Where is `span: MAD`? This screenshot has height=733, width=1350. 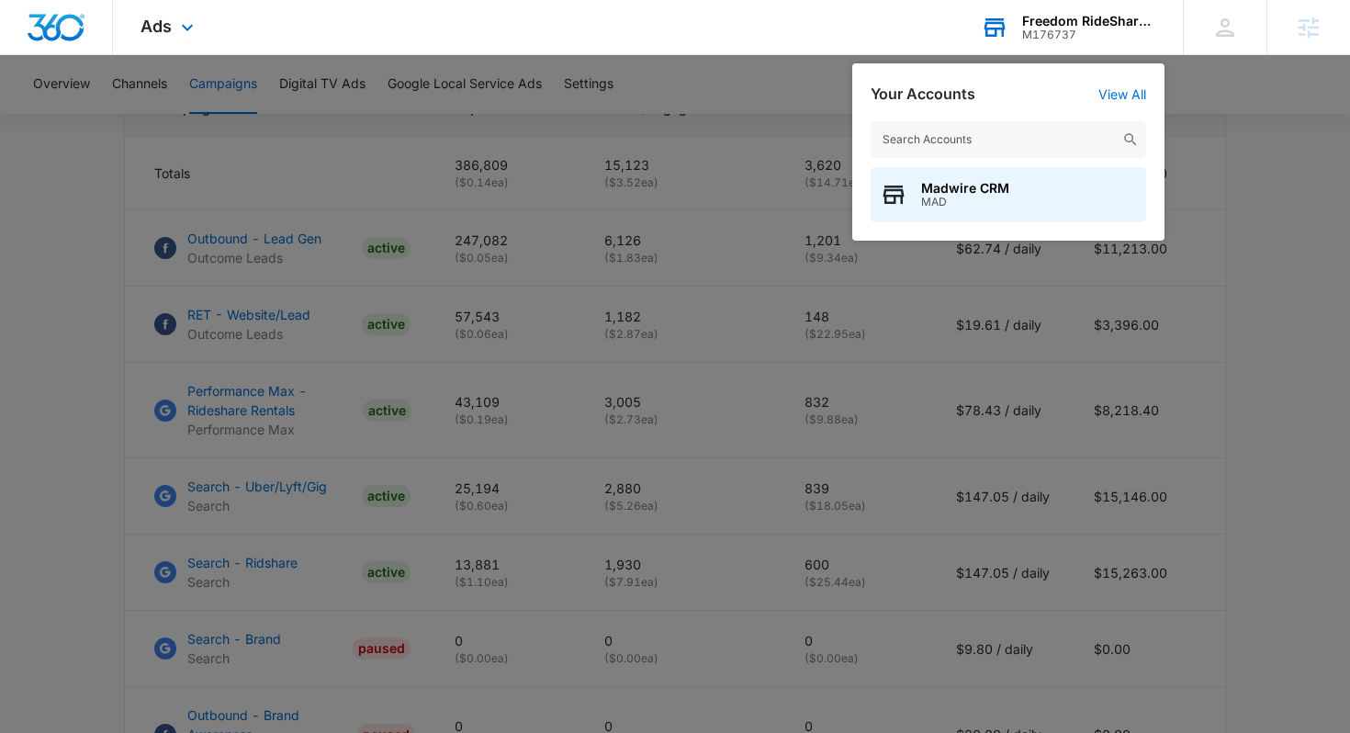
span: MAD is located at coordinates (965, 202).